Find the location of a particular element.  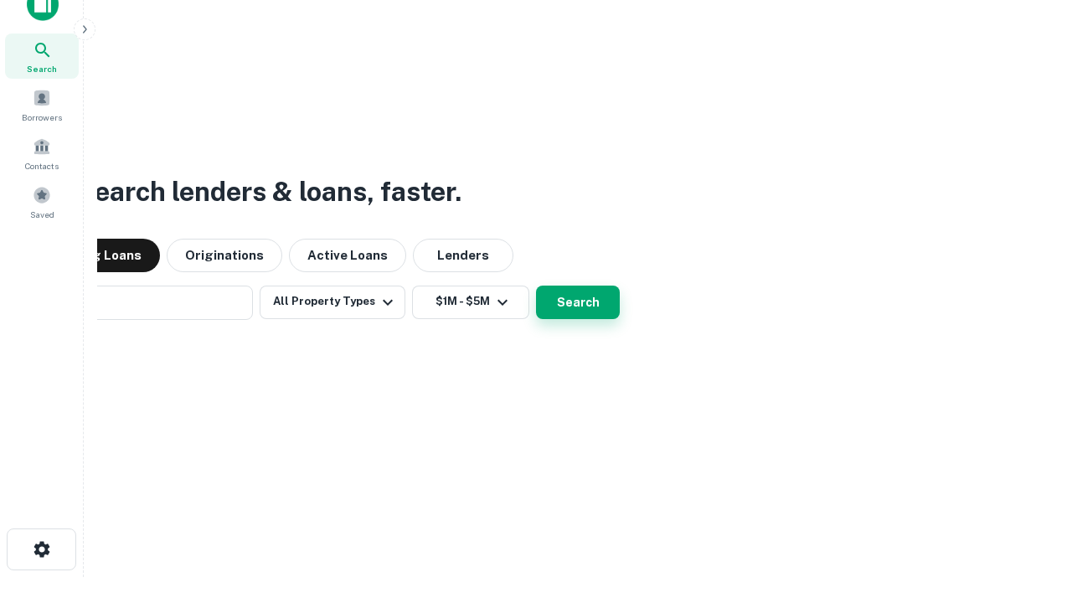

a: Contacts is located at coordinates (42, 153).